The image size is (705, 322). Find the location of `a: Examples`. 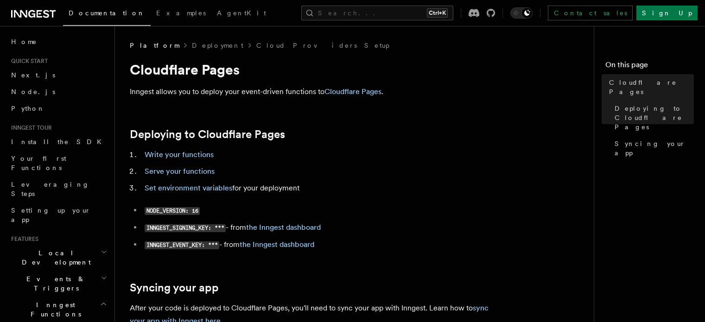

a: Examples is located at coordinates (181, 14).